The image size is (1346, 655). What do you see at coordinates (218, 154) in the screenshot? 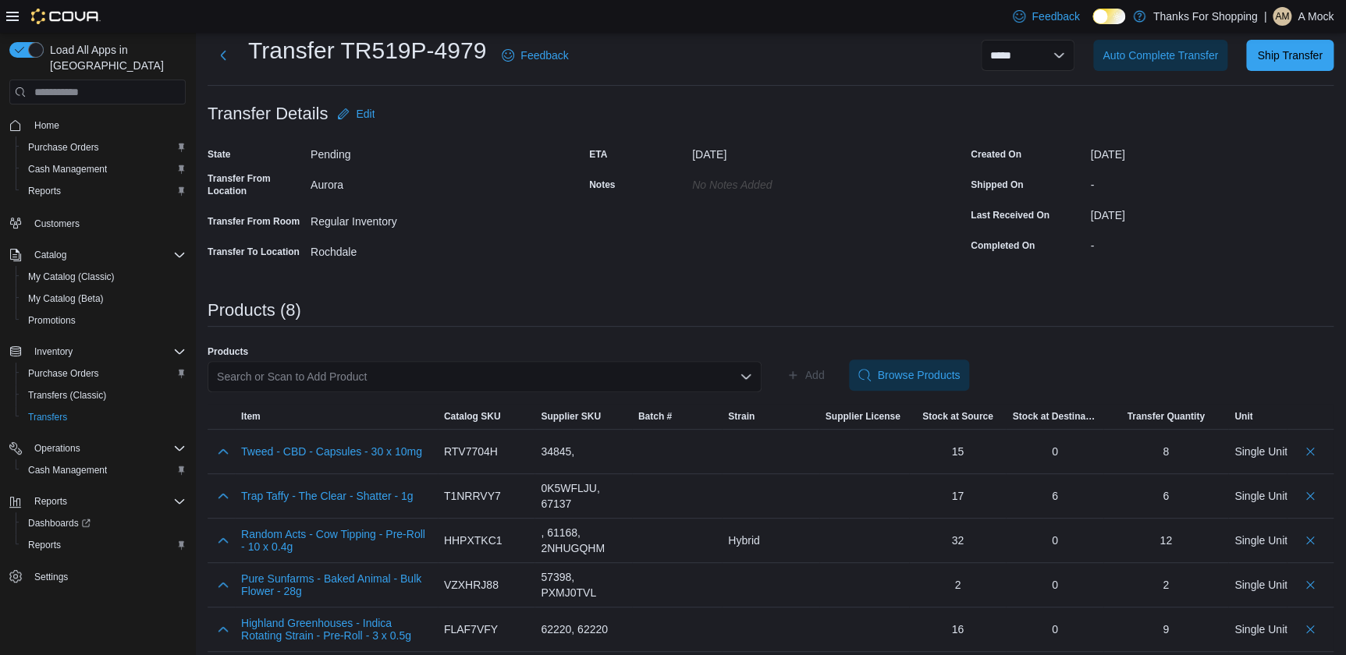
I see `label: State` at bounding box center [218, 154].